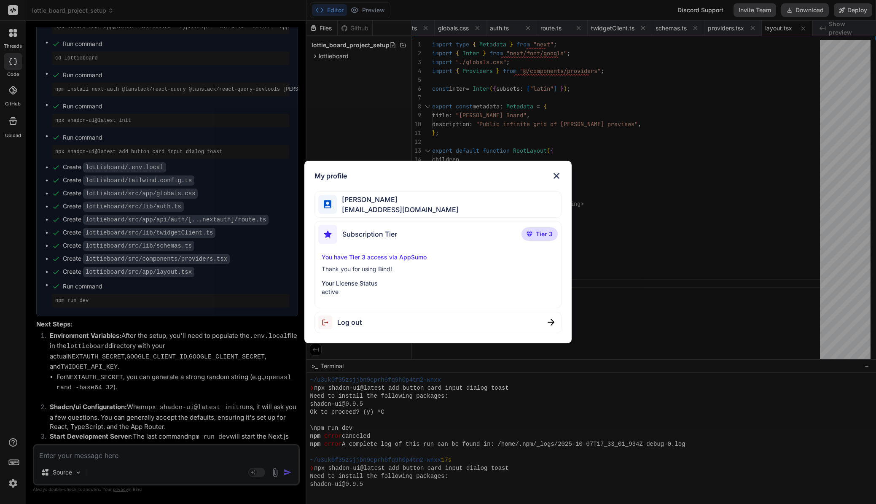 The image size is (876, 504). What do you see at coordinates (438, 283) in the screenshot?
I see `p: Your License Status` at bounding box center [438, 283].